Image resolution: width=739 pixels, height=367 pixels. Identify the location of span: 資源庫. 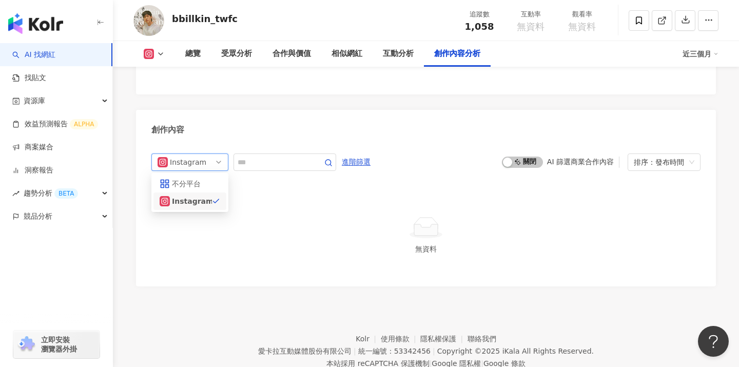
(34, 101).